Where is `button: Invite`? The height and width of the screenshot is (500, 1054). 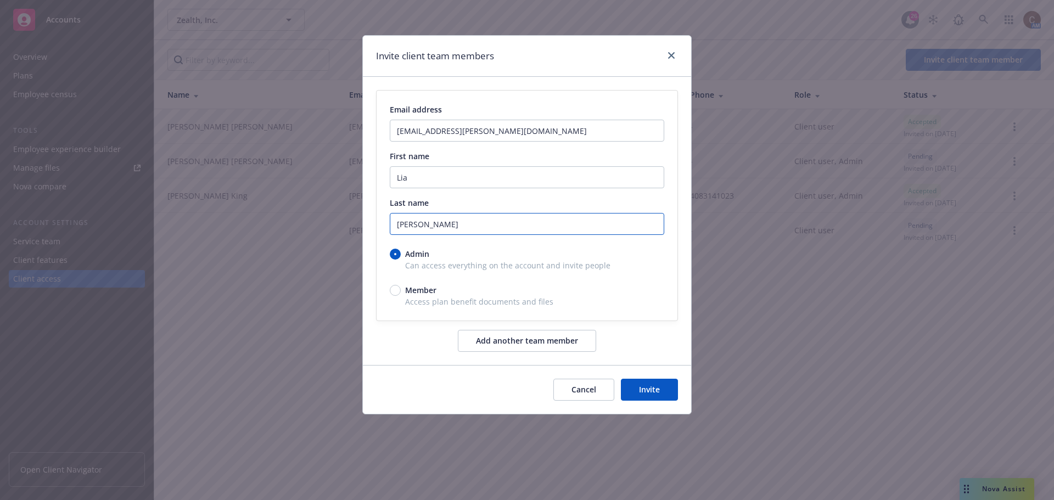 button: Invite is located at coordinates (650, 390).